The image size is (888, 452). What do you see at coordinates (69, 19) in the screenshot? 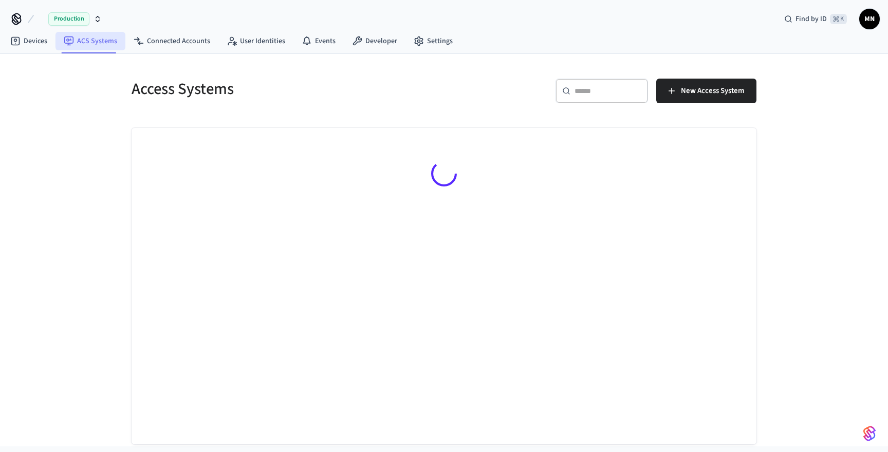
I see `span: Production` at bounding box center [69, 19].